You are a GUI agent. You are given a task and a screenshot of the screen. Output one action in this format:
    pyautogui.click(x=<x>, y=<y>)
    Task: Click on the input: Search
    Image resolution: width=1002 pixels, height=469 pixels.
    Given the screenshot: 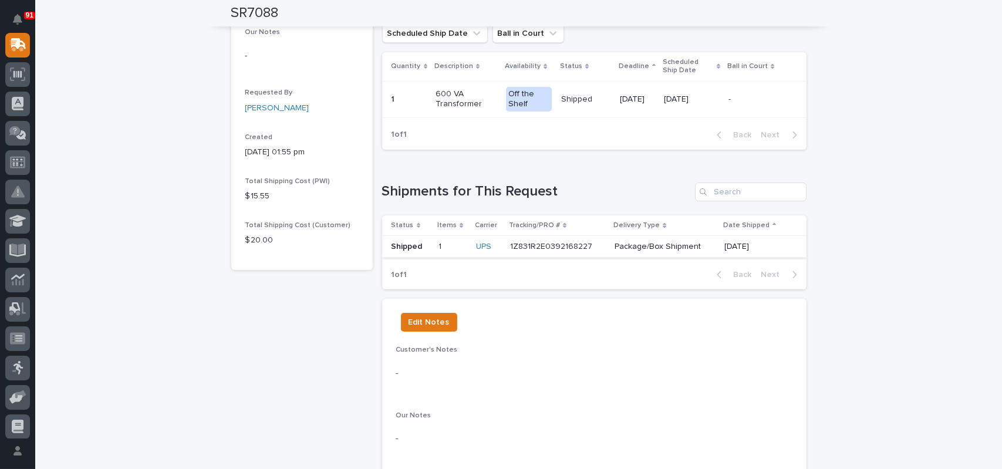 What is the action you would take?
    pyautogui.click(x=751, y=192)
    